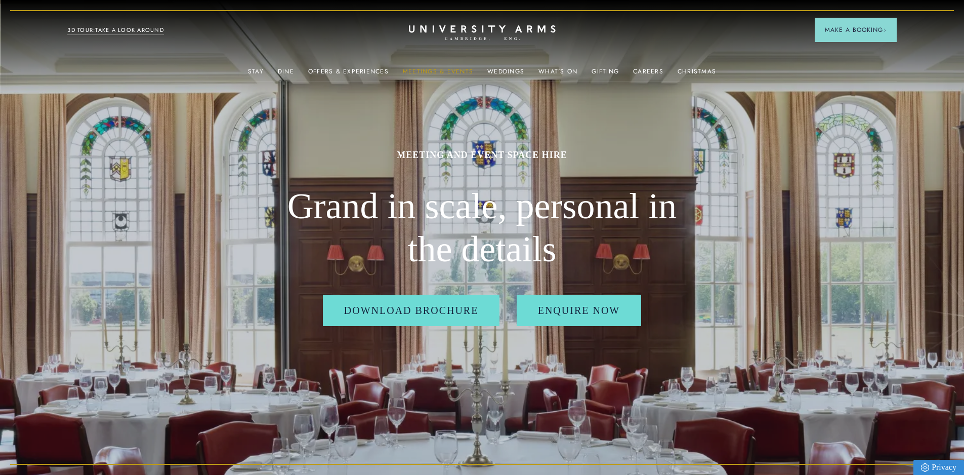  I want to click on img: Arrow icon, so click(885, 30).